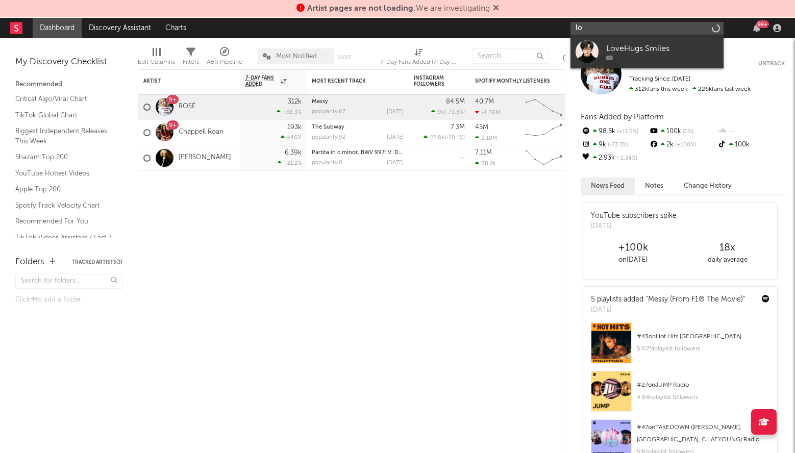 The height and width of the screenshot is (453, 795). I want to click on input: Search for folders..., so click(69, 281).